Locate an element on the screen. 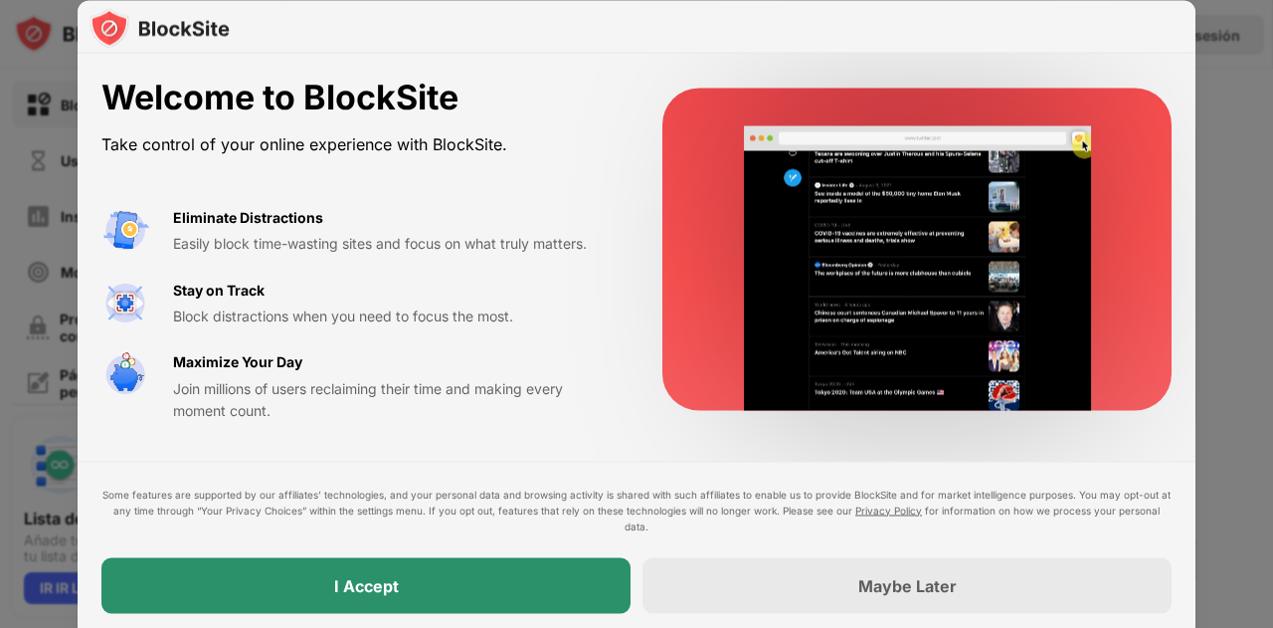 The width and height of the screenshot is (1273, 628). img: value-avoid-distractions.svg is located at coordinates (125, 230).